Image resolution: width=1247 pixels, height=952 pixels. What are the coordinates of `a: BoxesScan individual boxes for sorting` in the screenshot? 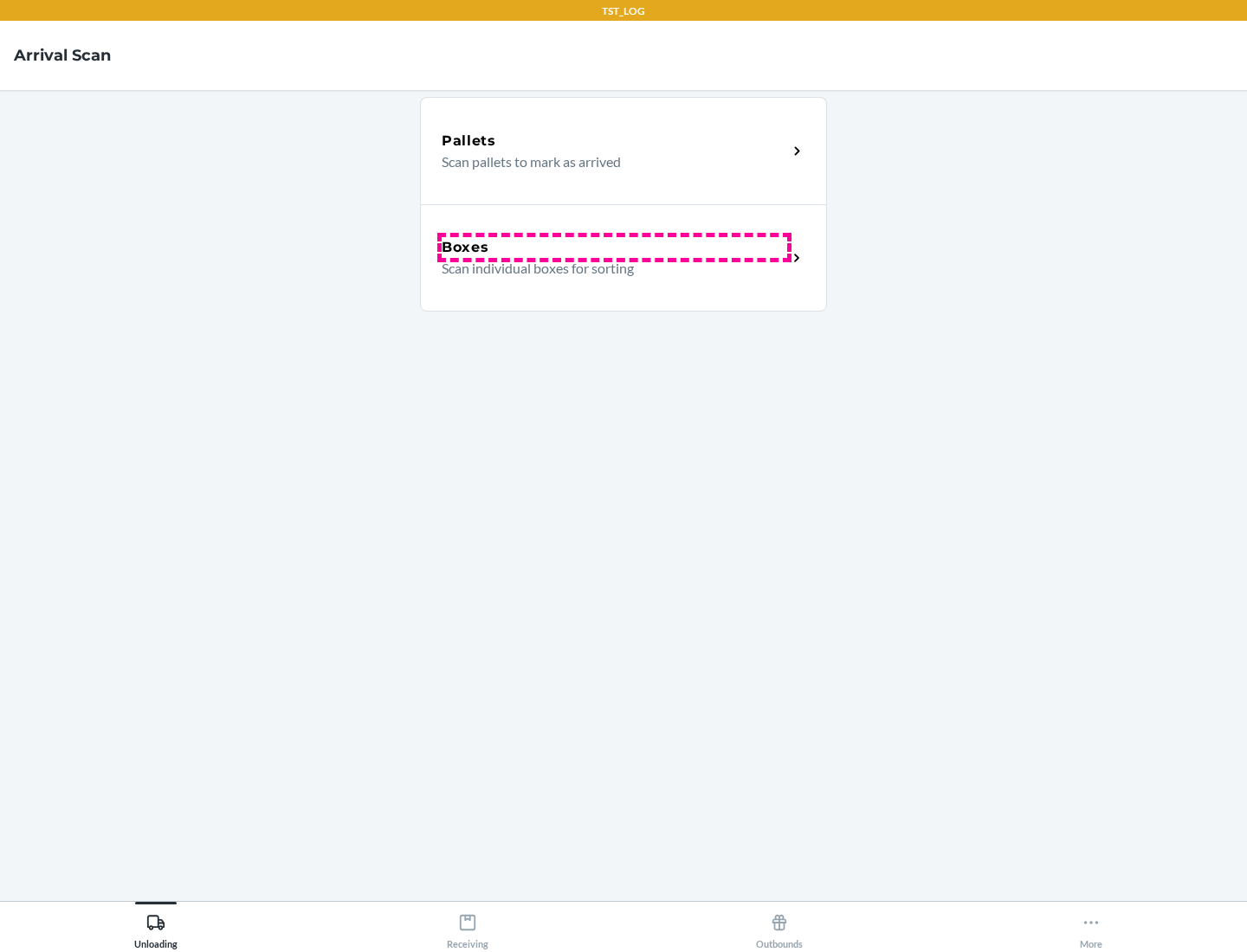 It's located at (624, 258).